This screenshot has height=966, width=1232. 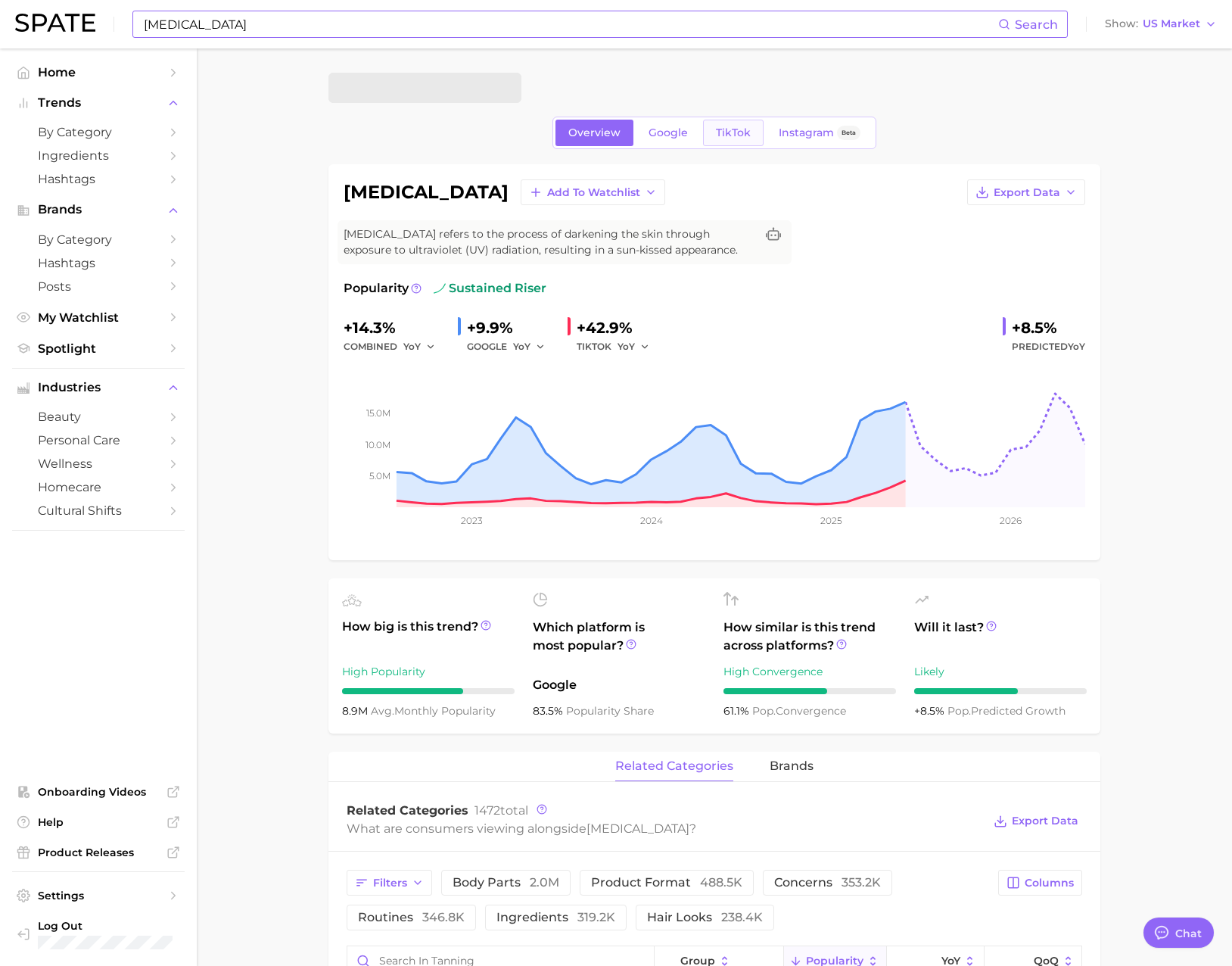 What do you see at coordinates (506, 882) in the screenshot?
I see `span: body parts` at bounding box center [506, 882].